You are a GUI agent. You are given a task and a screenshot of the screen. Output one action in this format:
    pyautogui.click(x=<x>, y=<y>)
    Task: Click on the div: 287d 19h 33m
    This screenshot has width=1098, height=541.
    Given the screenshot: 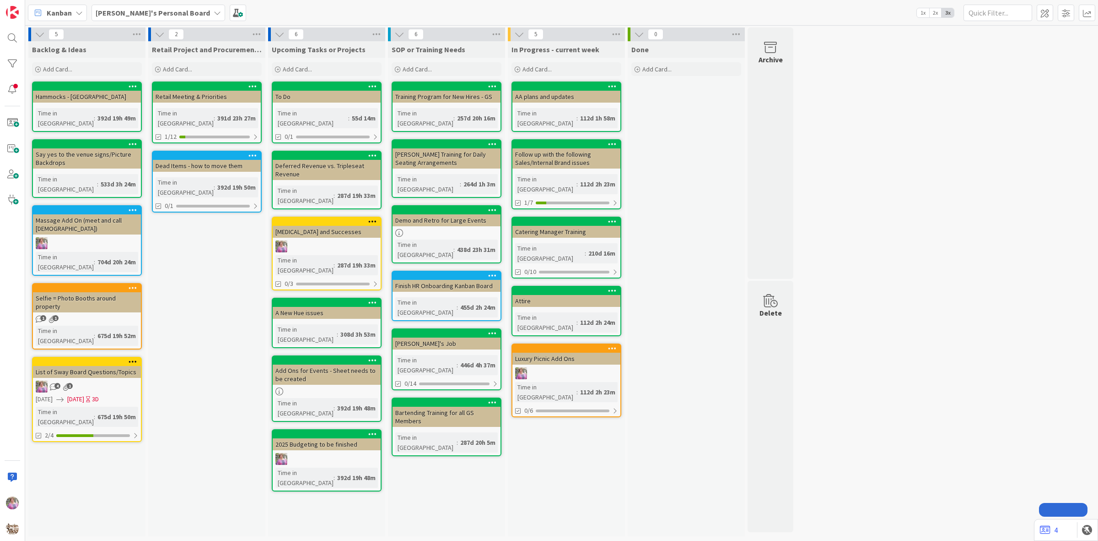 What is the action you would take?
    pyautogui.click(x=357, y=195)
    